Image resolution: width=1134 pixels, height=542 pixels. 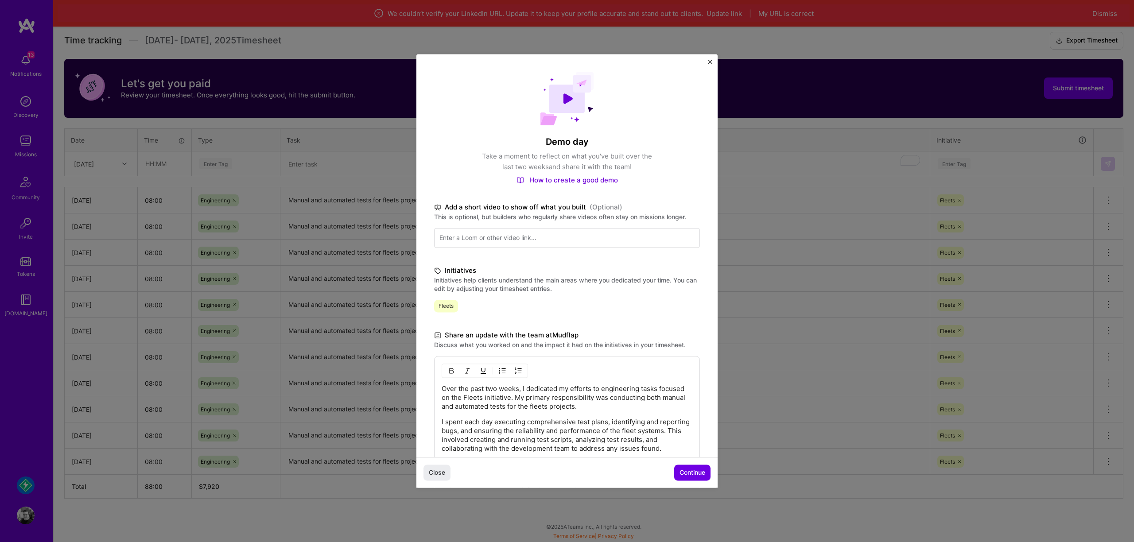 I want to click on a: How to create a good demo, so click(x=567, y=180).